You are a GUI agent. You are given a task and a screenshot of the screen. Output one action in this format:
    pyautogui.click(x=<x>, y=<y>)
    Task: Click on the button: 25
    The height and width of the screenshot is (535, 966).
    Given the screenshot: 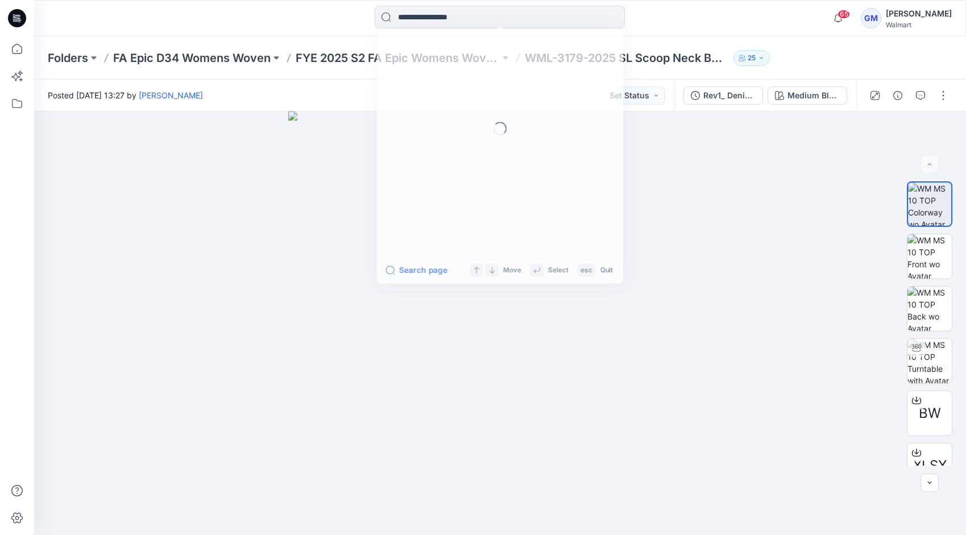 What is the action you would take?
    pyautogui.click(x=751, y=58)
    